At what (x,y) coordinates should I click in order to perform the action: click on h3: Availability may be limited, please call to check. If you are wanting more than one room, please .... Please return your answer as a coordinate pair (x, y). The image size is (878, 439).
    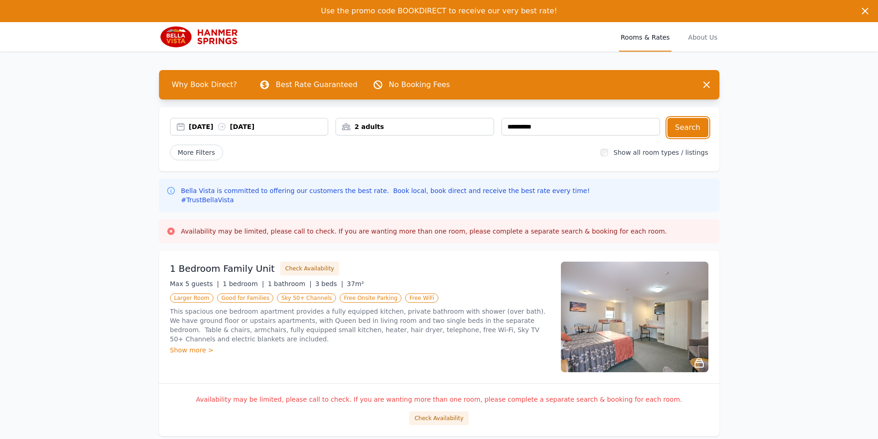
    Looking at the image, I should click on (424, 231).